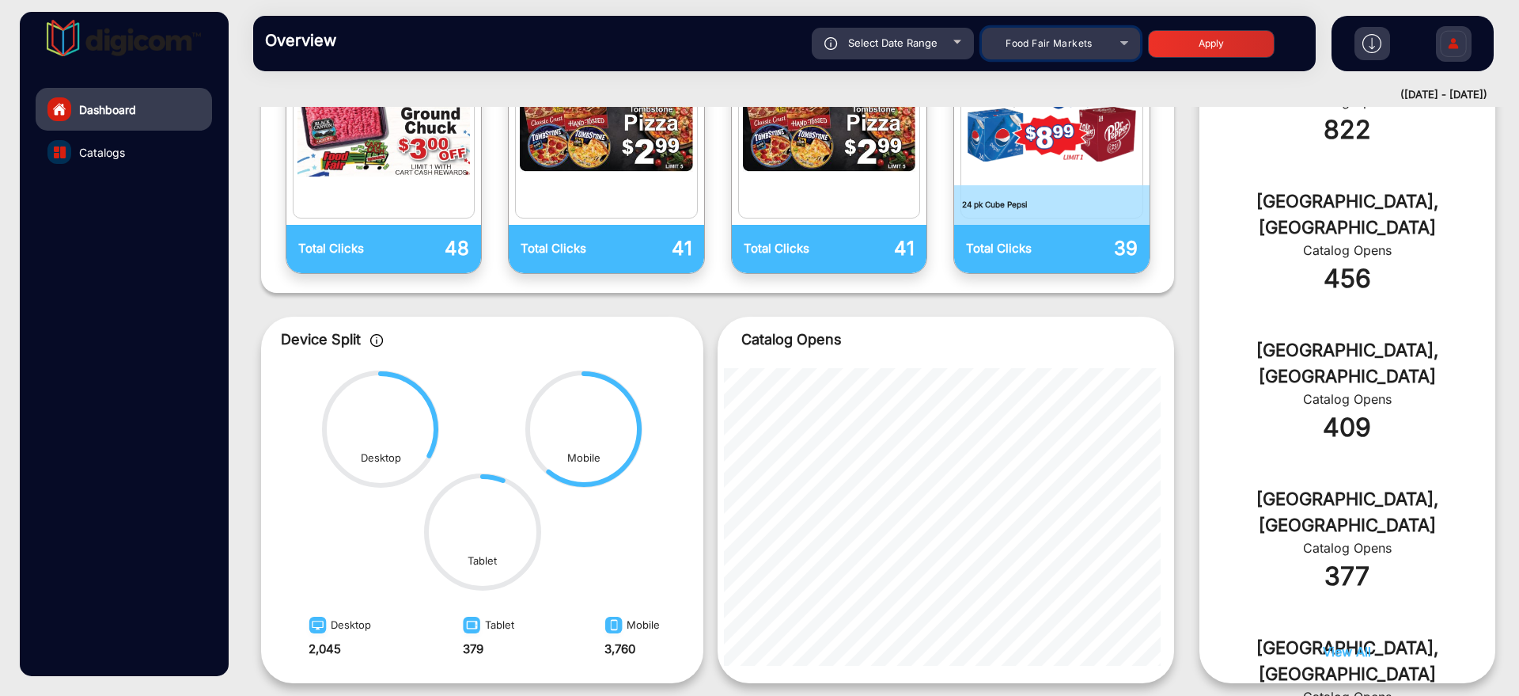 This screenshot has height=696, width=1519. What do you see at coordinates (427, 248) in the screenshot?
I see `p: 48` at bounding box center [427, 248].